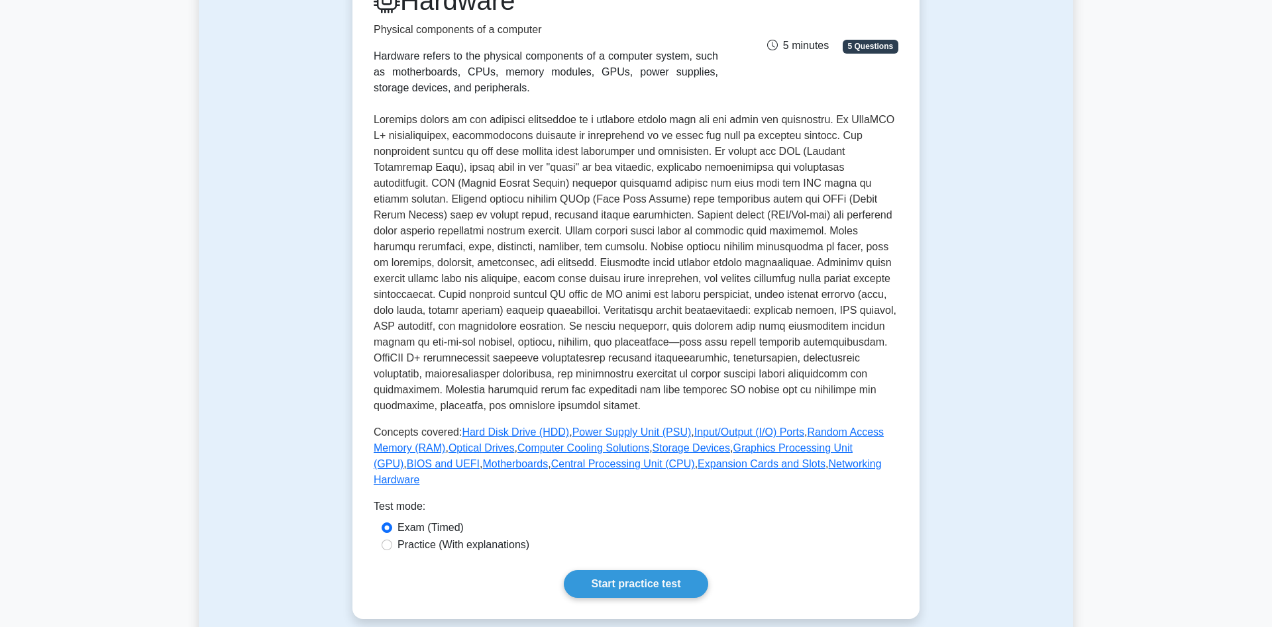 This screenshot has width=1272, height=627. I want to click on div: Test mode:, so click(636, 509).